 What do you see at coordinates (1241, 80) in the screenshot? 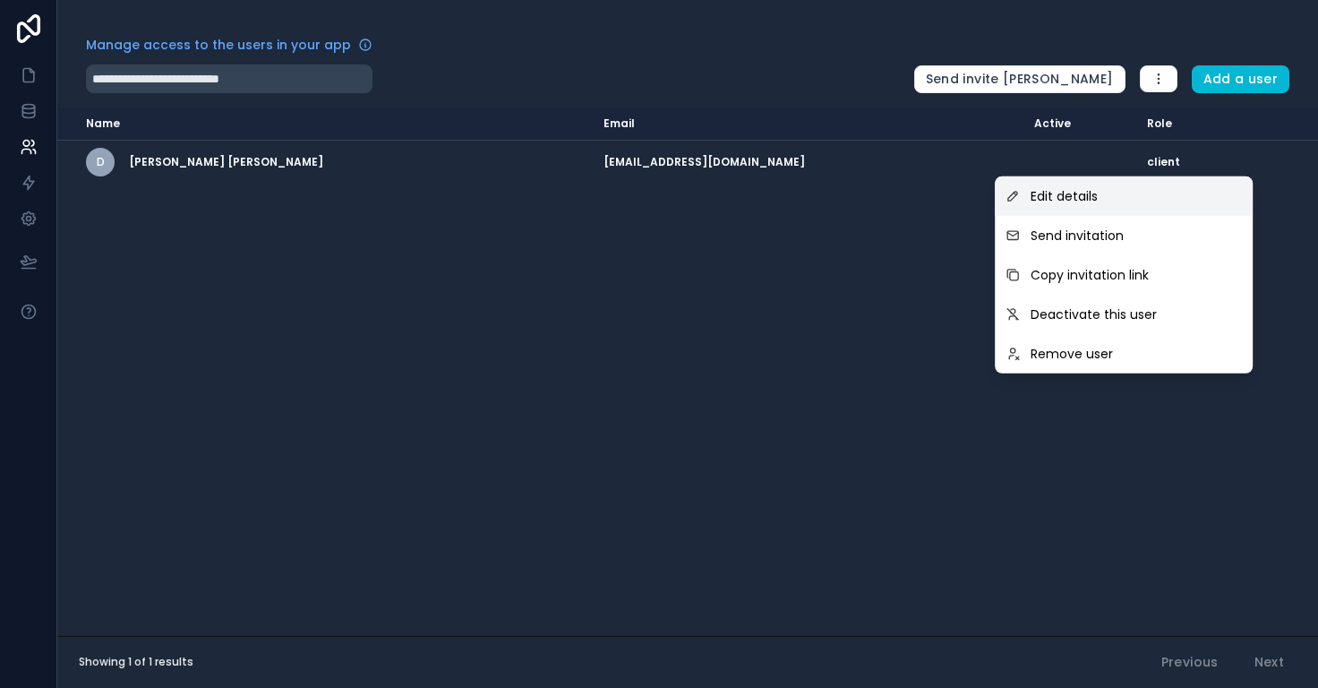
I see `a: Add a user` at bounding box center [1241, 80].